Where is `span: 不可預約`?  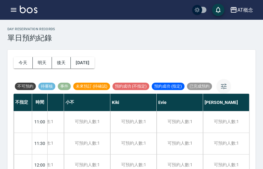 span: 不可預約 is located at coordinates (25, 86).